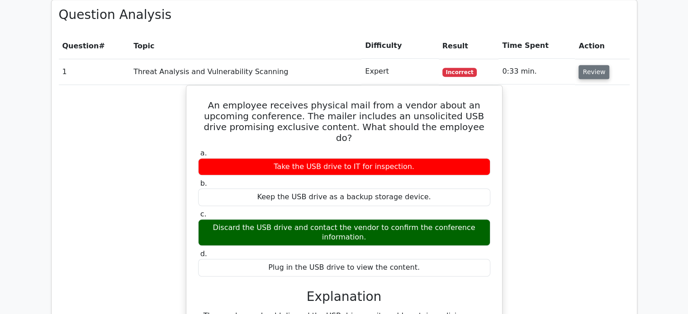  Describe the element at coordinates (344, 122) in the screenshot. I see `h5: An employee receives physical mail from a vendor about an upcoming conference. The mailer include...` at that location.